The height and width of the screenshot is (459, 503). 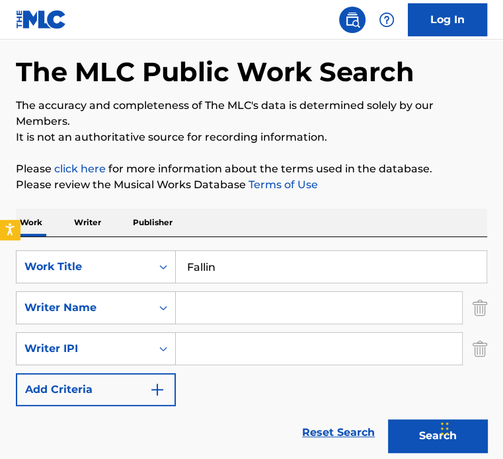 I want to click on a: click here, so click(x=80, y=168).